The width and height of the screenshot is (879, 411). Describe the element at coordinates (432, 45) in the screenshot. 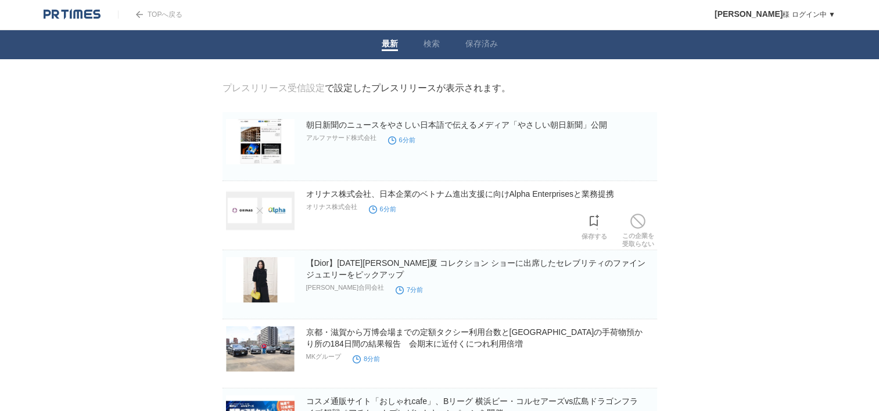

I see `a: 検索` at that location.